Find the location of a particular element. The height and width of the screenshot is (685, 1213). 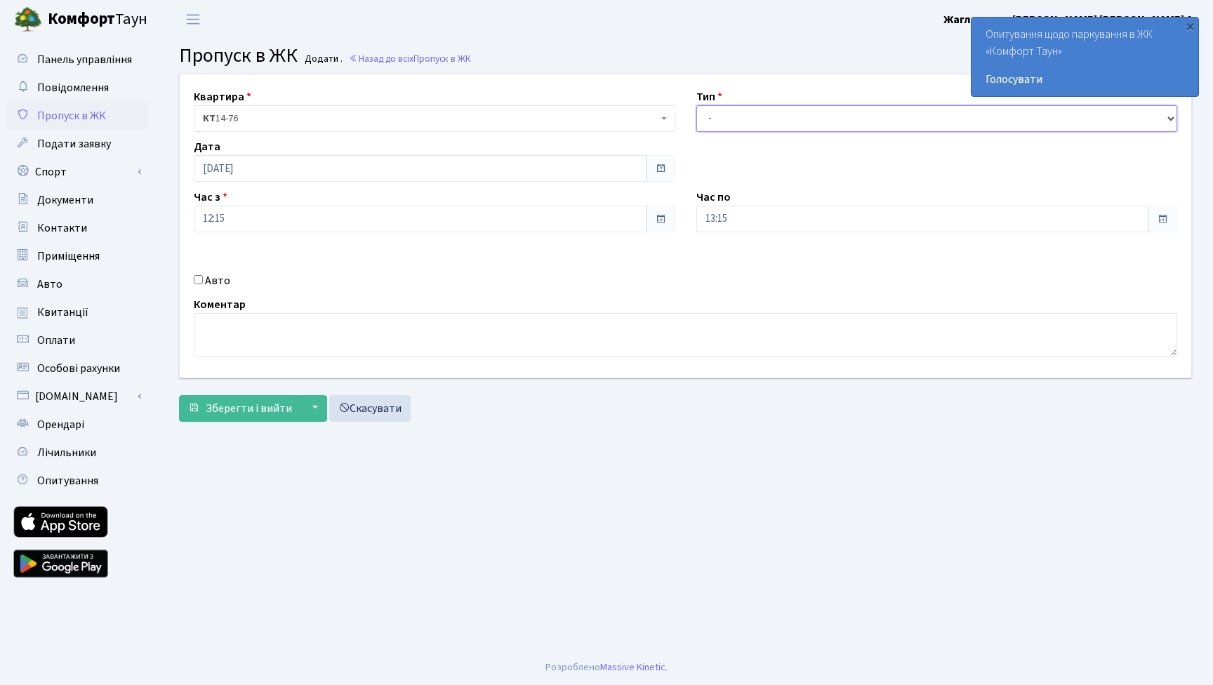

a: Повідомлення is located at coordinates (77, 88).